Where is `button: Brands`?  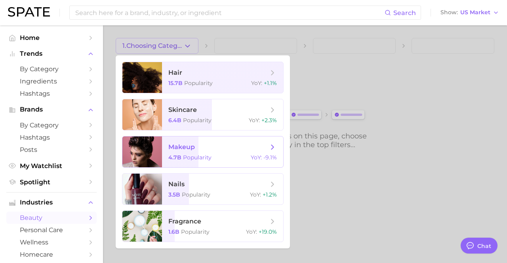 button: Brands is located at coordinates (51, 110).